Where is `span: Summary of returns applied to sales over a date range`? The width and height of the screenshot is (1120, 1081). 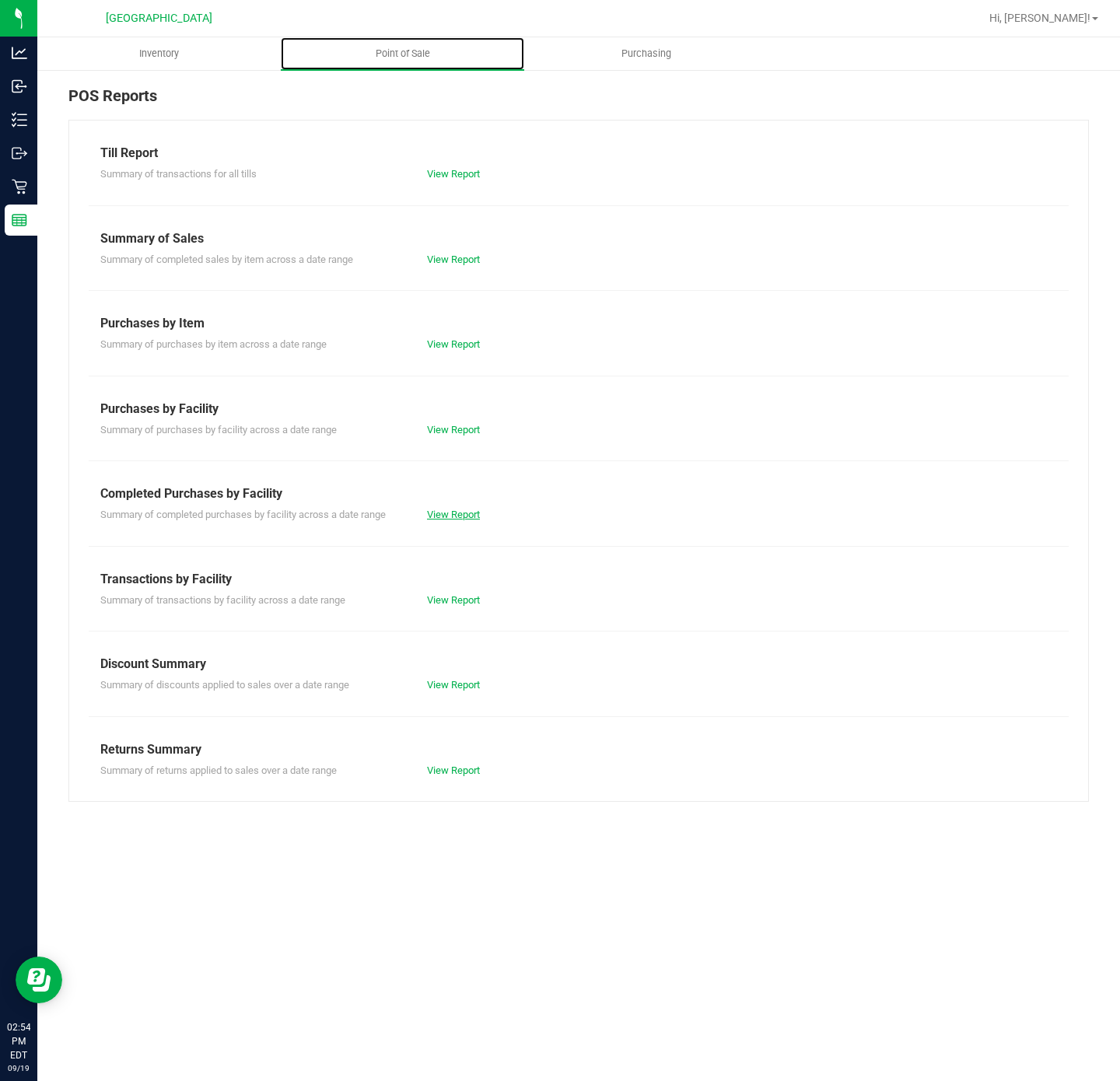
span: Summary of returns applied to sales over a date range is located at coordinates (218, 770).